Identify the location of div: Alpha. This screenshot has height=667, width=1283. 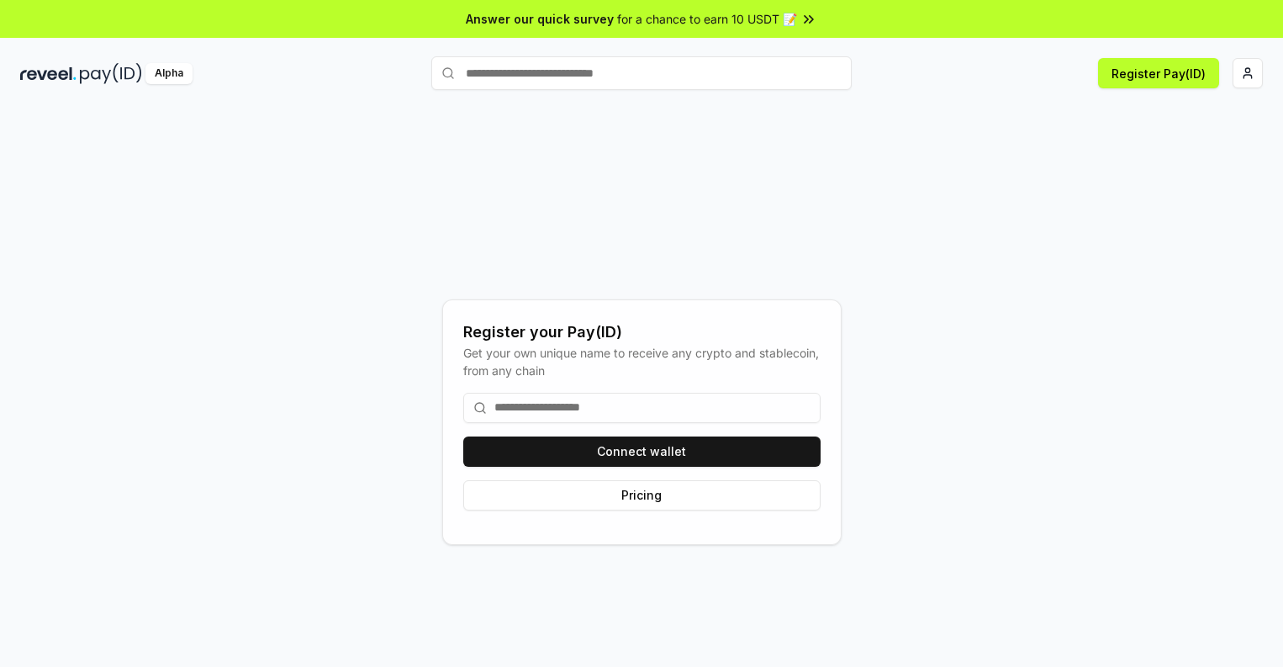
(169, 73).